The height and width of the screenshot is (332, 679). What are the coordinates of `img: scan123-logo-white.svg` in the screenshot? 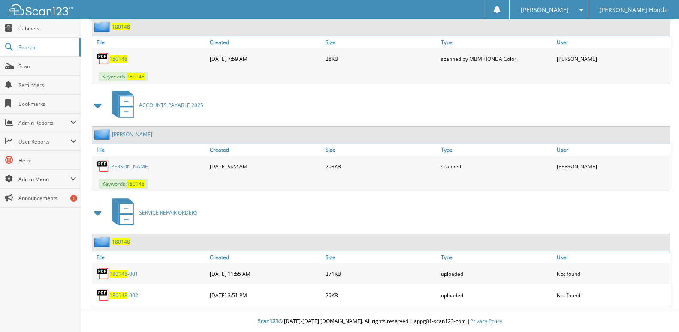 It's located at (41, 9).